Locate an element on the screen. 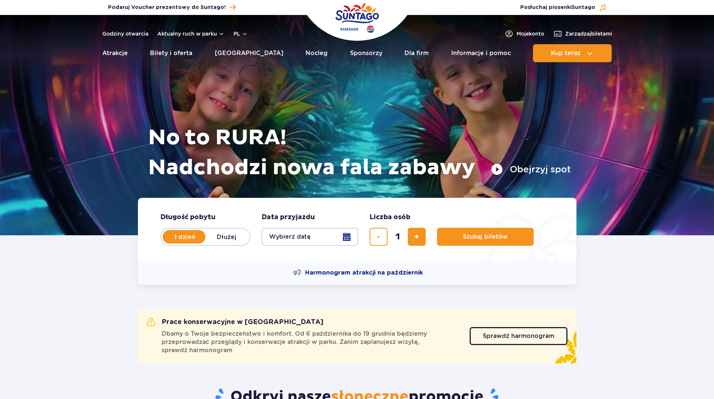 The height and width of the screenshot is (399, 714). a: Sponsorzy is located at coordinates (366, 53).